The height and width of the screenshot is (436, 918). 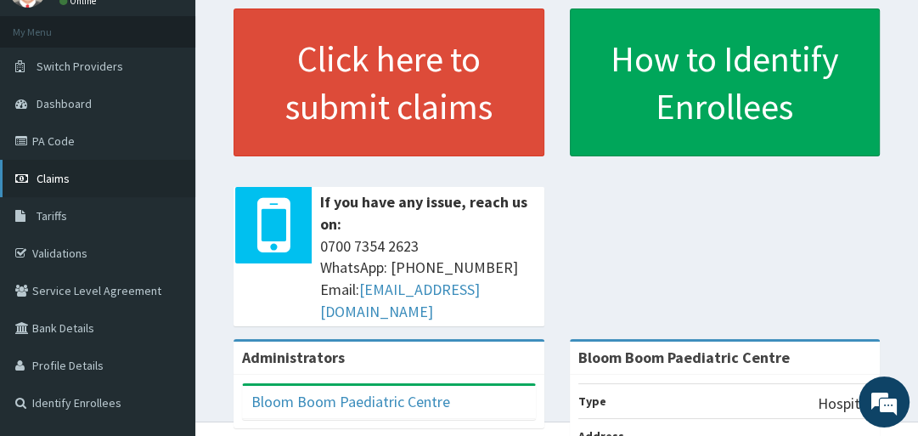 I want to click on a: Bloom Boom Paediatric Centre, so click(x=351, y=401).